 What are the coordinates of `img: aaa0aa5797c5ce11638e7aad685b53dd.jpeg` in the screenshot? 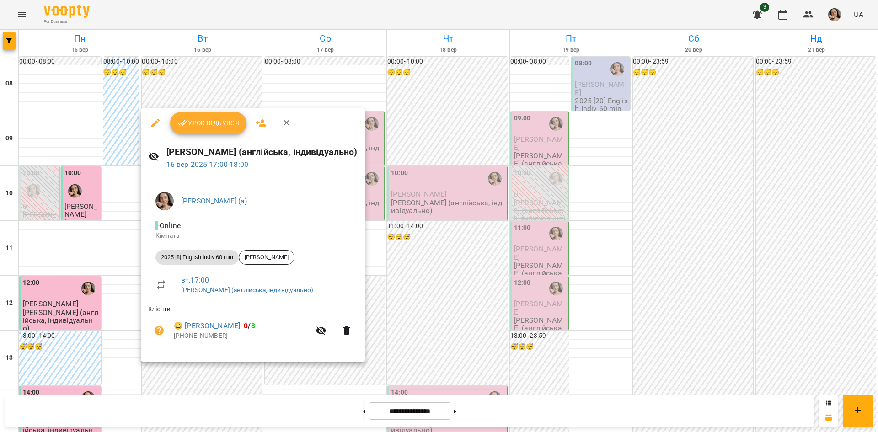 It's located at (165, 201).